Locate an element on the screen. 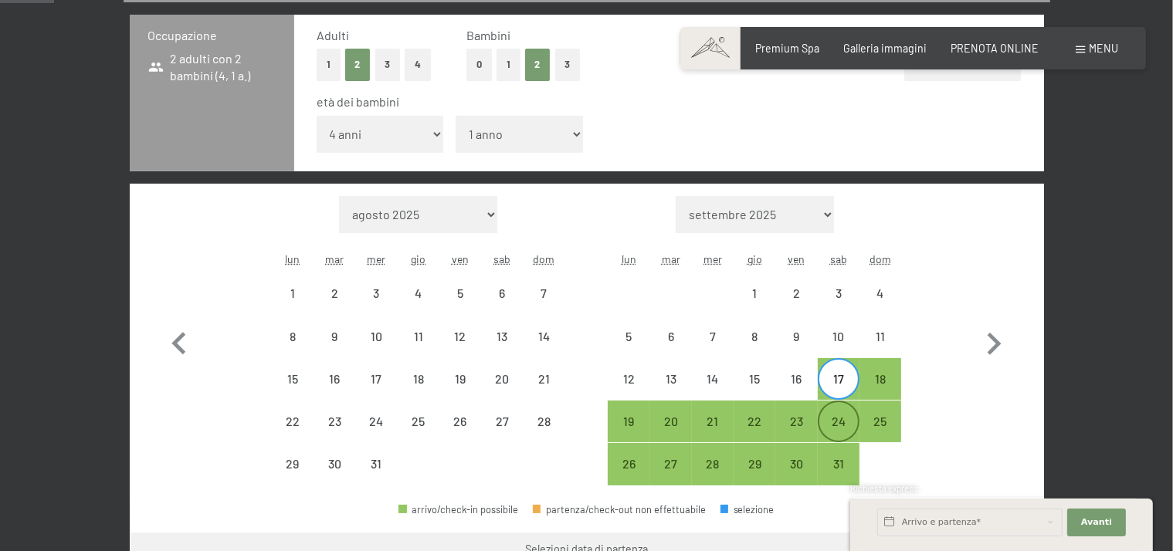 The height and width of the screenshot is (551, 1173). div: Mon Dec 15 2025 is located at coordinates (293, 379).